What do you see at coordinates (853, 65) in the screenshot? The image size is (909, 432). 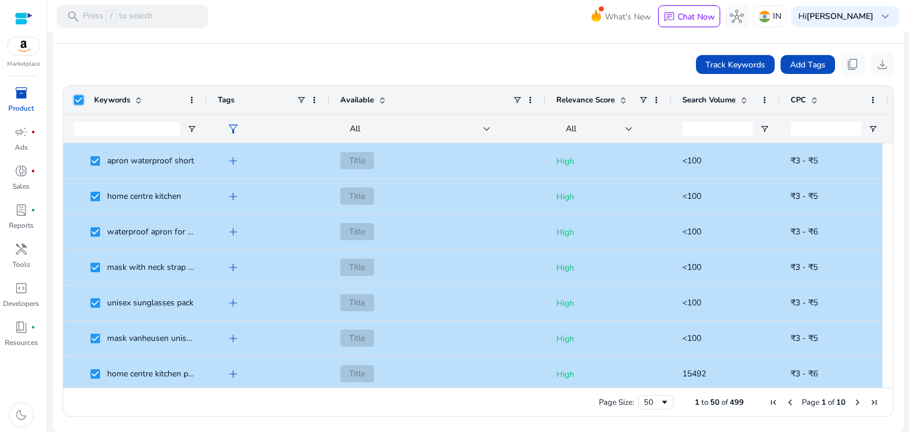 I see `span: content_copy` at bounding box center [853, 65].